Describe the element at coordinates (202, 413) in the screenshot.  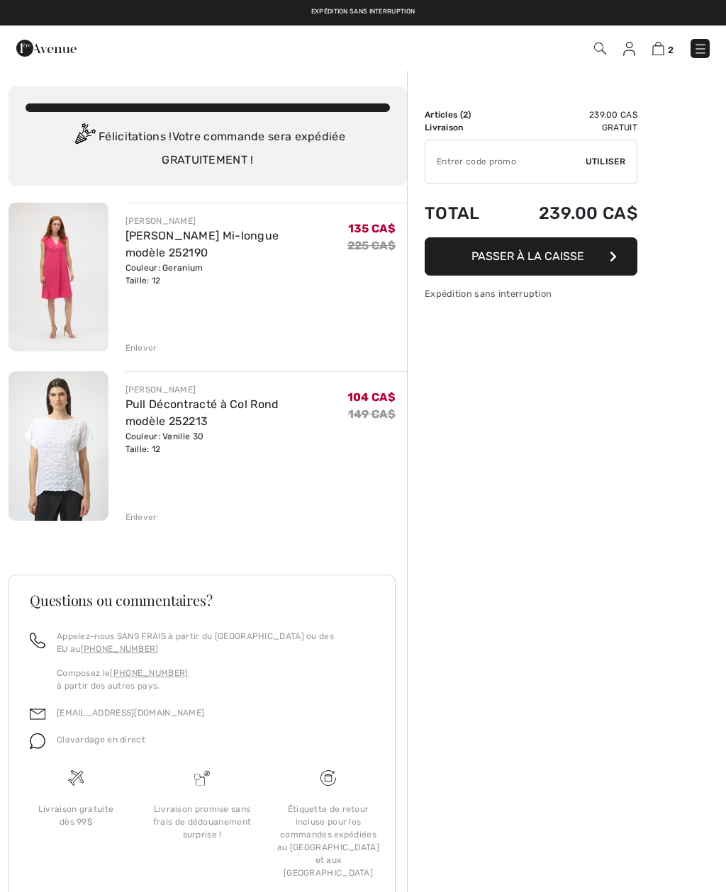
I see `a: Pull Décontracté à Col Rond modèle 252213` at that location.